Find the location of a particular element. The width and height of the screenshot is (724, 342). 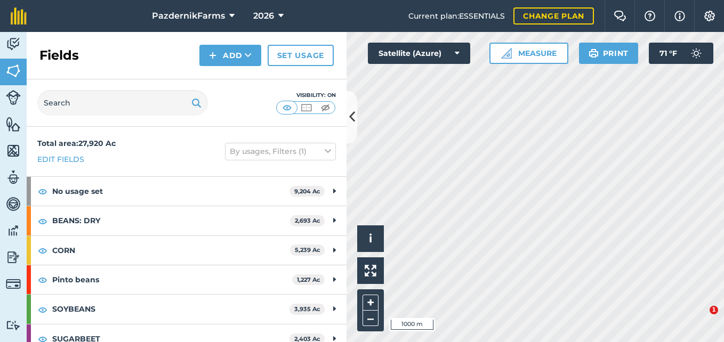

strong: 3,935 Ac is located at coordinates (307, 309).